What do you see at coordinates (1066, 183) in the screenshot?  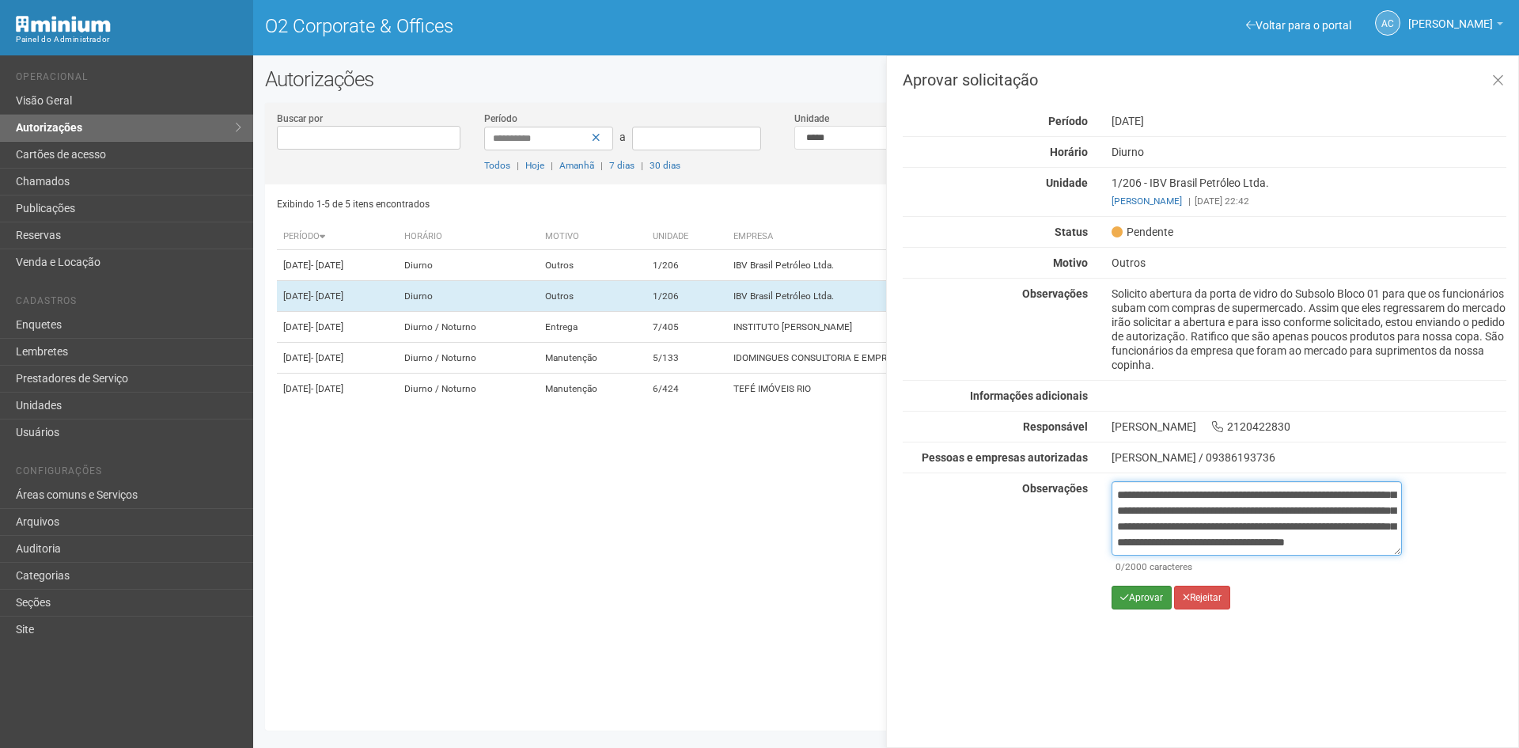 I see `strong: Unidade` at bounding box center [1066, 183].